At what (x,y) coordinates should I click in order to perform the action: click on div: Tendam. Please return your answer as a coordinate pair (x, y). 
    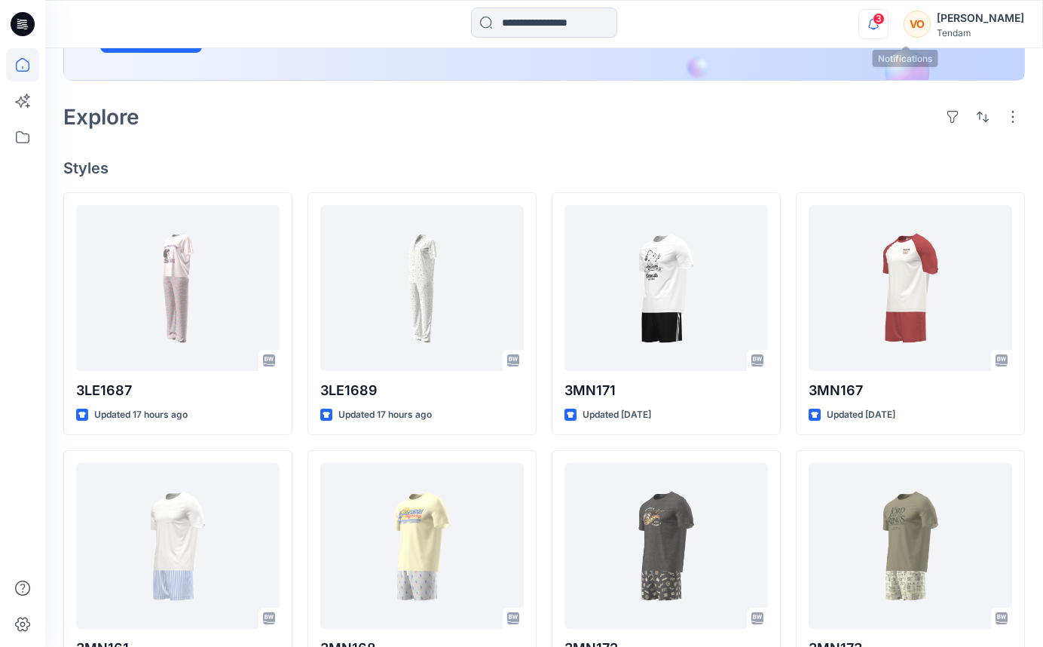
    Looking at the image, I should click on (981, 32).